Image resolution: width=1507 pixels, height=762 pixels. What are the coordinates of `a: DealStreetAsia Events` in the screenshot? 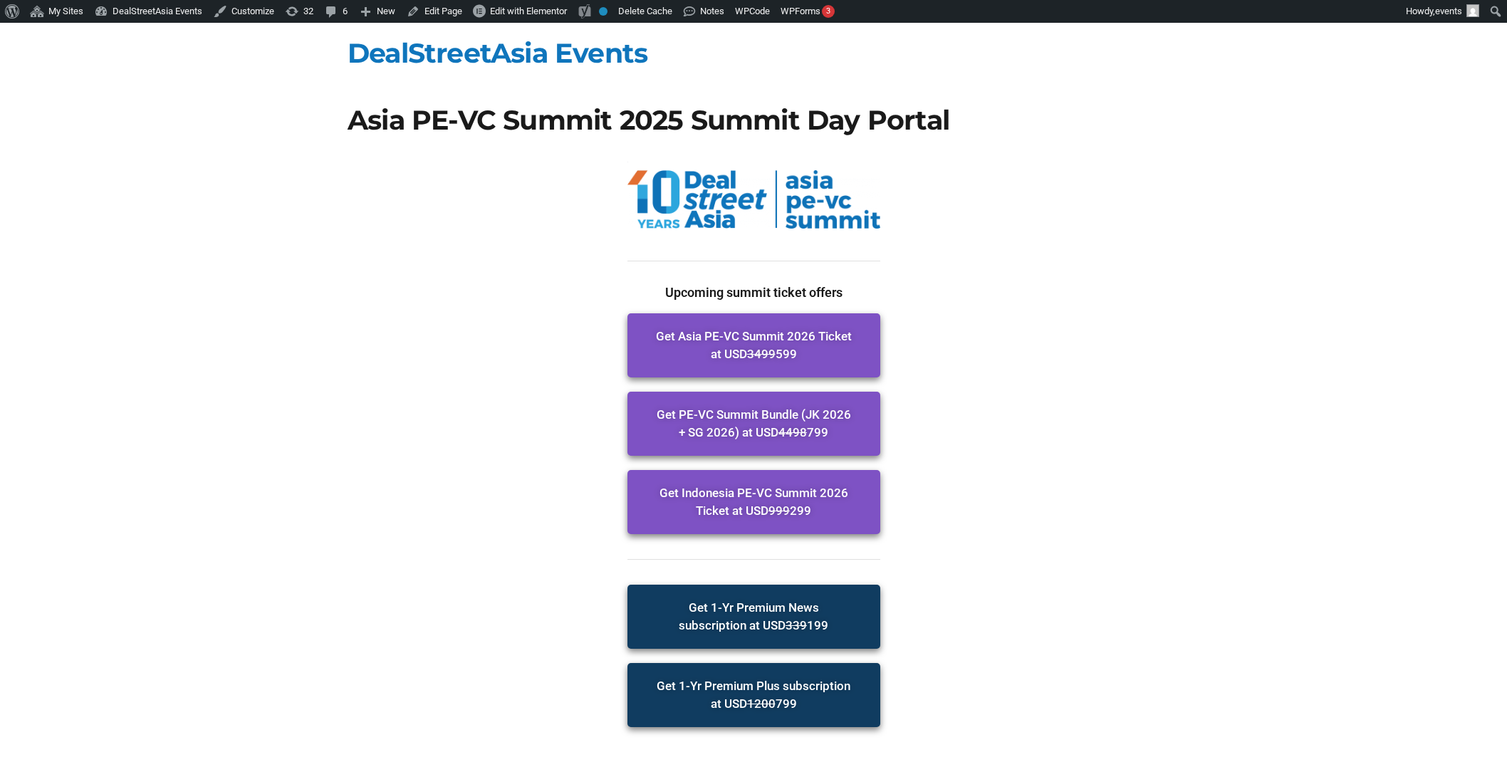 It's located at (497, 53).